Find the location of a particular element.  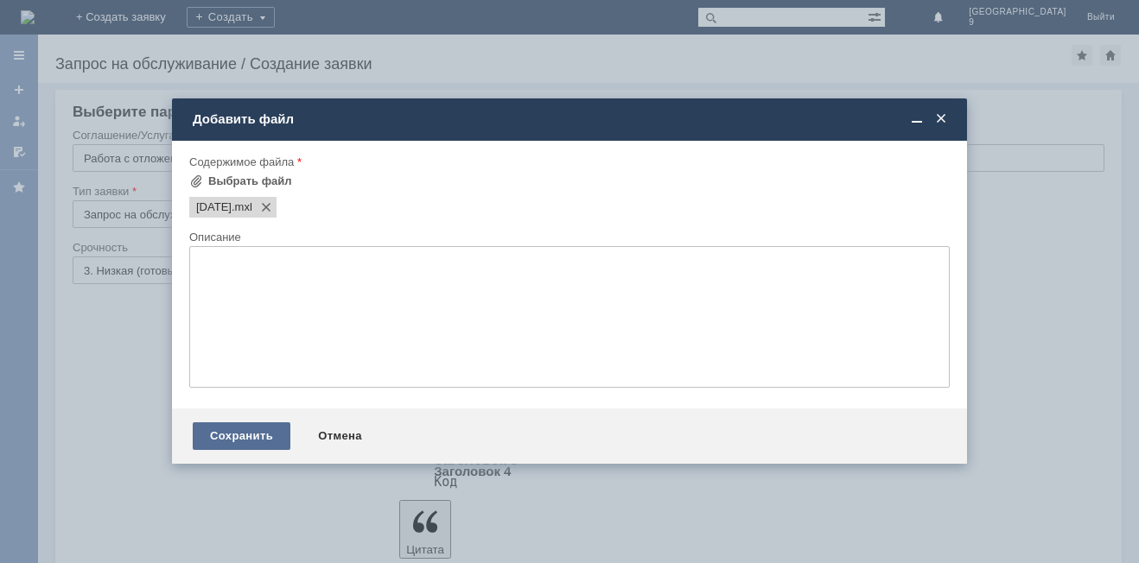

span: Закрыть is located at coordinates (941, 119).